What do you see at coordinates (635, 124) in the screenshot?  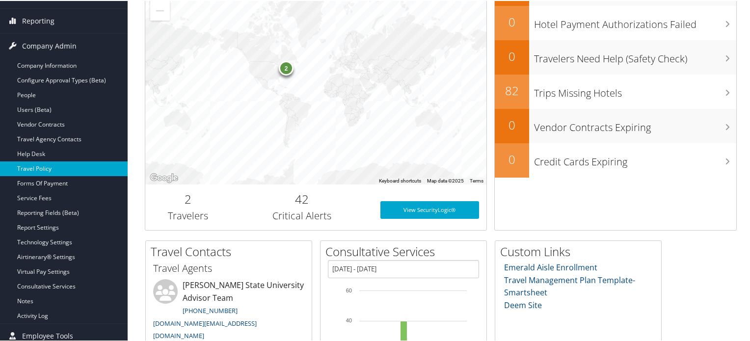 I see `h3: Vendor Contracts Expiring` at bounding box center [635, 124].